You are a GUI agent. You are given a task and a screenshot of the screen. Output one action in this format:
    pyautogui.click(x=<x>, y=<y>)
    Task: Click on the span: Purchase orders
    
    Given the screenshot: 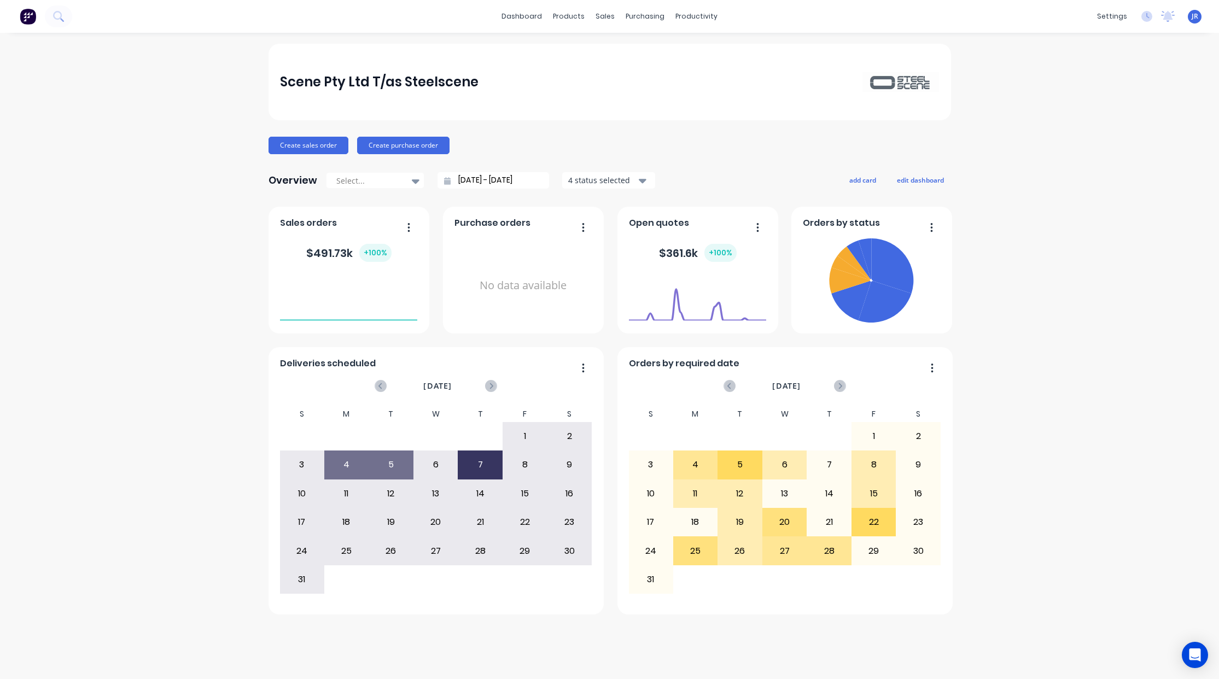 What is the action you would take?
    pyautogui.click(x=492, y=223)
    